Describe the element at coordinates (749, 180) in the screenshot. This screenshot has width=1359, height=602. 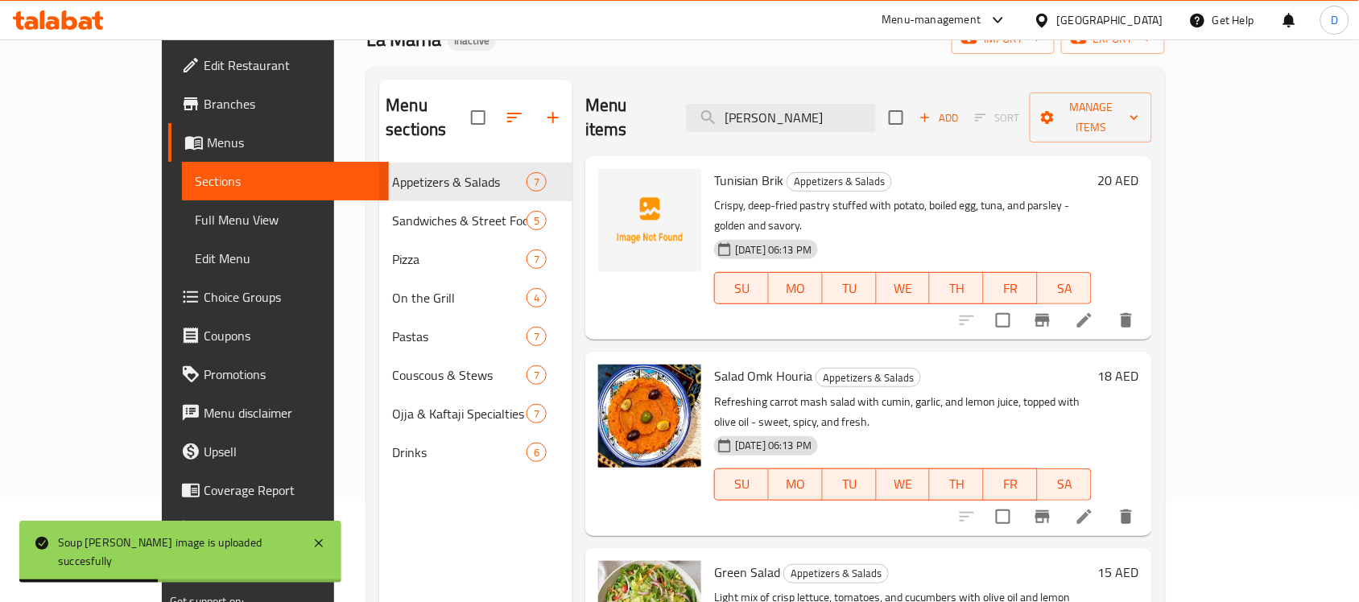
I see `span: Tunisian Brik` at that location.